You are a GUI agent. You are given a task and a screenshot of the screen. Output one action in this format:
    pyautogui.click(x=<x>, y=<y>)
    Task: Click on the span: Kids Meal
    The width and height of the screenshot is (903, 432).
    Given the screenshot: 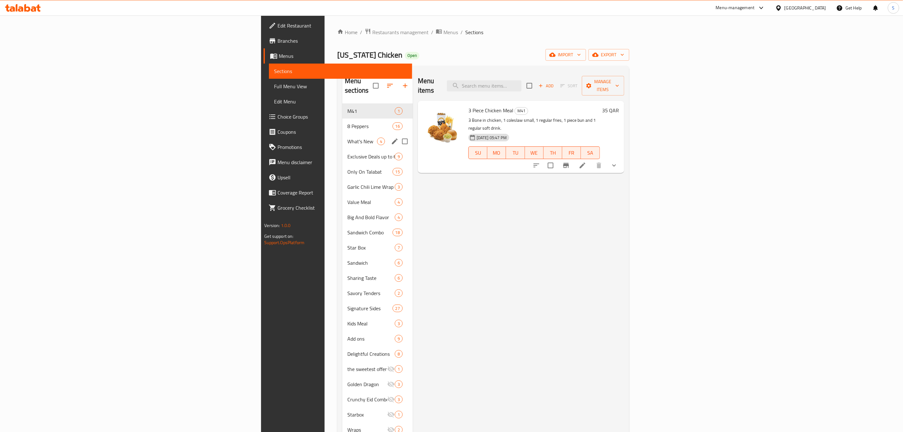 What is the action you would take?
    pyautogui.click(x=371, y=323)
    